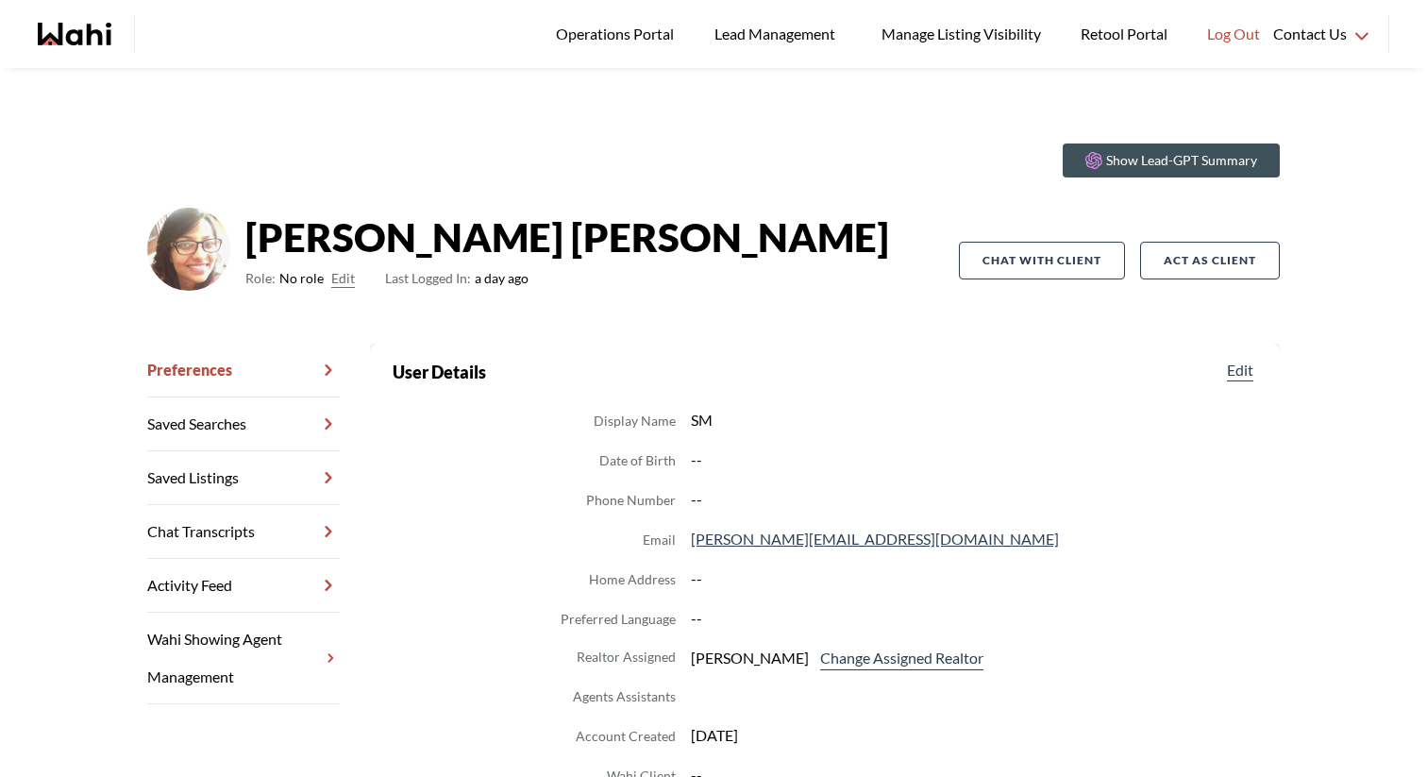 This screenshot has height=777, width=1427. I want to click on dt: Date of Birth, so click(637, 461).